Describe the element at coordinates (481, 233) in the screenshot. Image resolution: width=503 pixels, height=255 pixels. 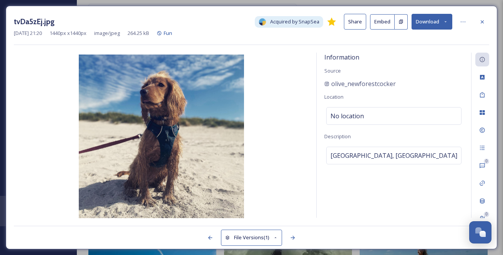
I see `button: Open Chat` at that location.